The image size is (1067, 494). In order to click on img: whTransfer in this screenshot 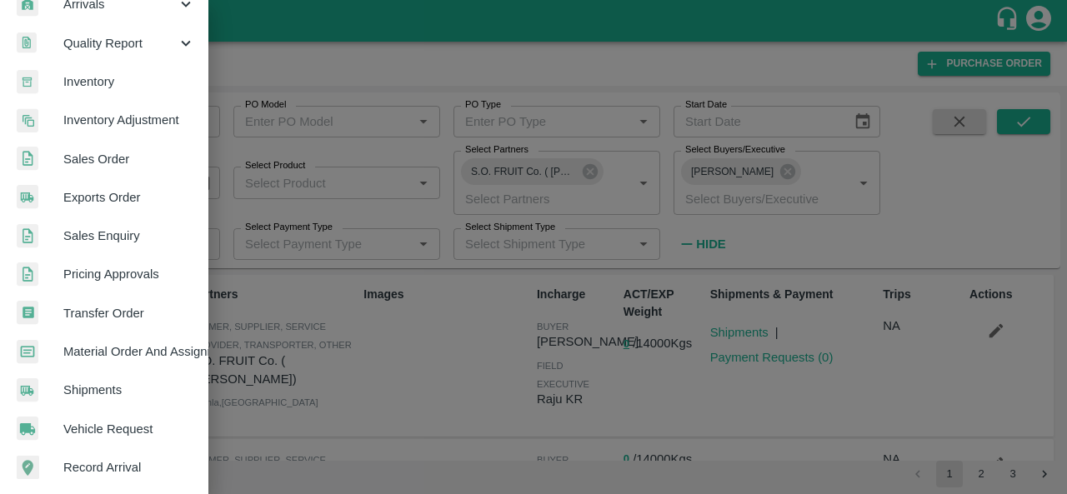, I will do `click(28, 313)`.